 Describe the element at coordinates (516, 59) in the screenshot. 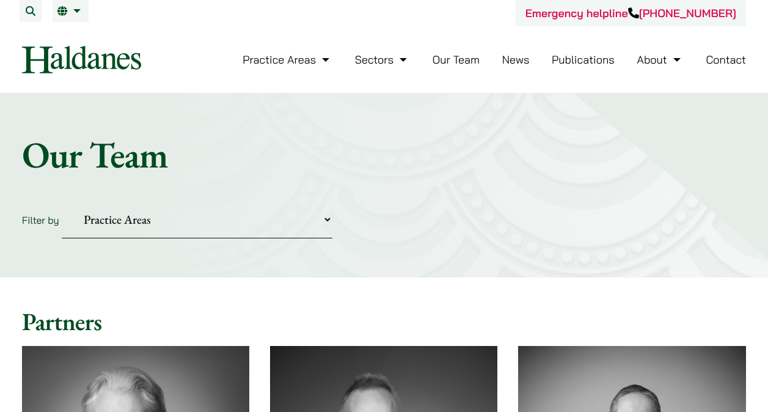

I see `a: News` at that location.